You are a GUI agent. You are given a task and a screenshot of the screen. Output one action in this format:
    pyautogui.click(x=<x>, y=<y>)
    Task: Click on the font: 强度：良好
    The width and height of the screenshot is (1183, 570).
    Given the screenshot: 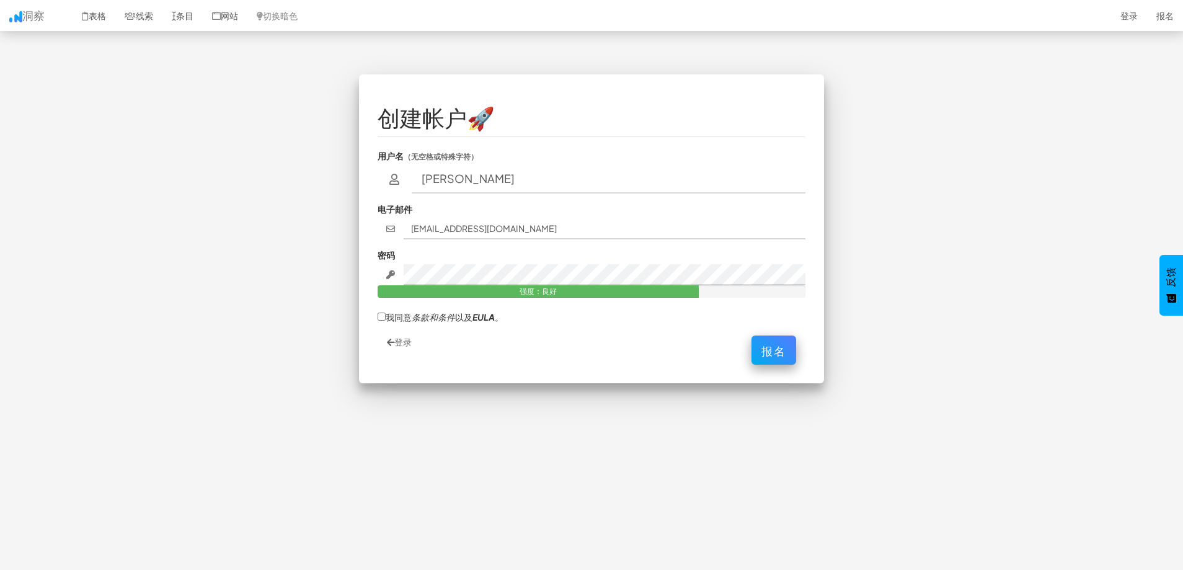 What is the action you would take?
    pyautogui.click(x=538, y=291)
    